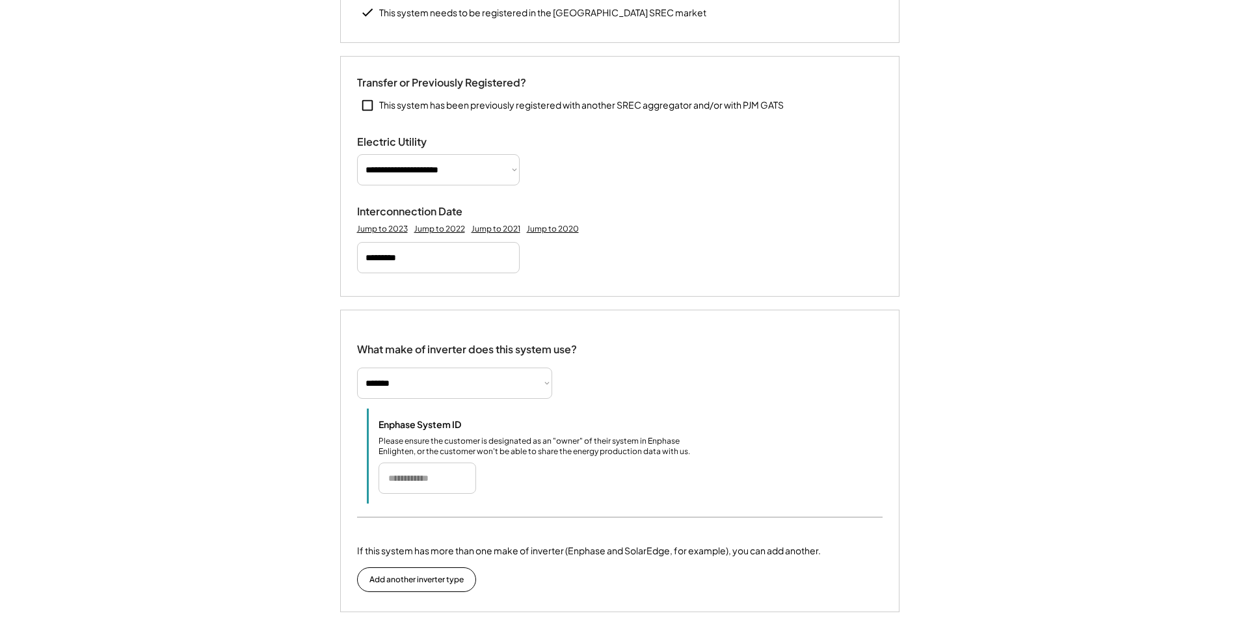 This screenshot has height=620, width=1239. What do you see at coordinates (422, 211) in the screenshot?
I see `div: Interconnection Date` at bounding box center [422, 211].